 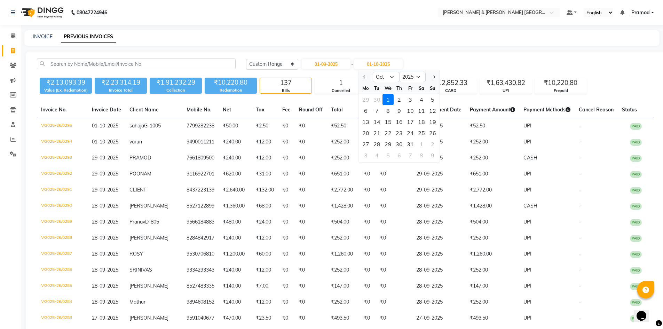 What do you see at coordinates (62, 286) in the screenshot?
I see `td: V/2025-26/0285` at bounding box center [62, 286].